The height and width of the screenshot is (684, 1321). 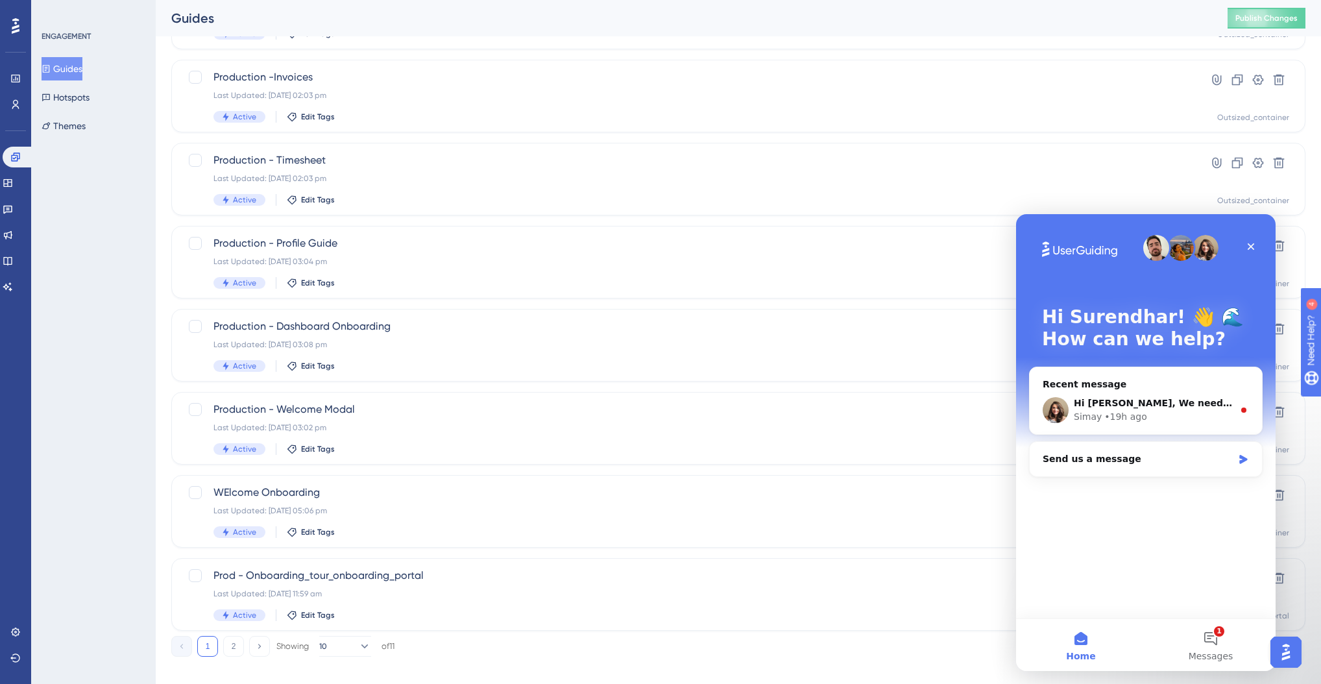 I want to click on span: Publish Changes, so click(x=1267, y=18).